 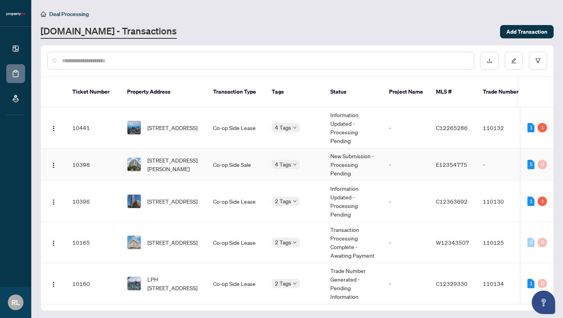 What do you see at coordinates (514, 61) in the screenshot?
I see `button: edit` at bounding box center [514, 61].